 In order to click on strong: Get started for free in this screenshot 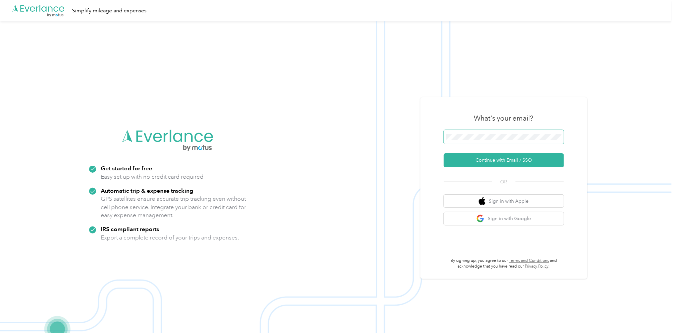, I will do `click(127, 168)`.